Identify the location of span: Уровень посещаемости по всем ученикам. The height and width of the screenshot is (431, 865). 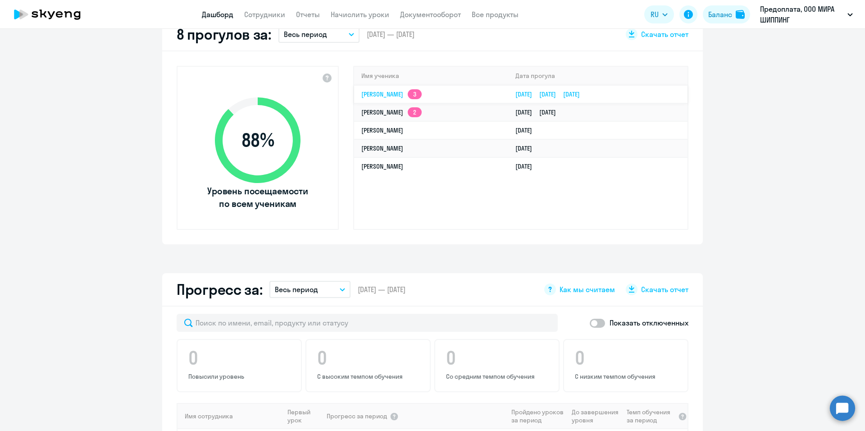
(258, 197).